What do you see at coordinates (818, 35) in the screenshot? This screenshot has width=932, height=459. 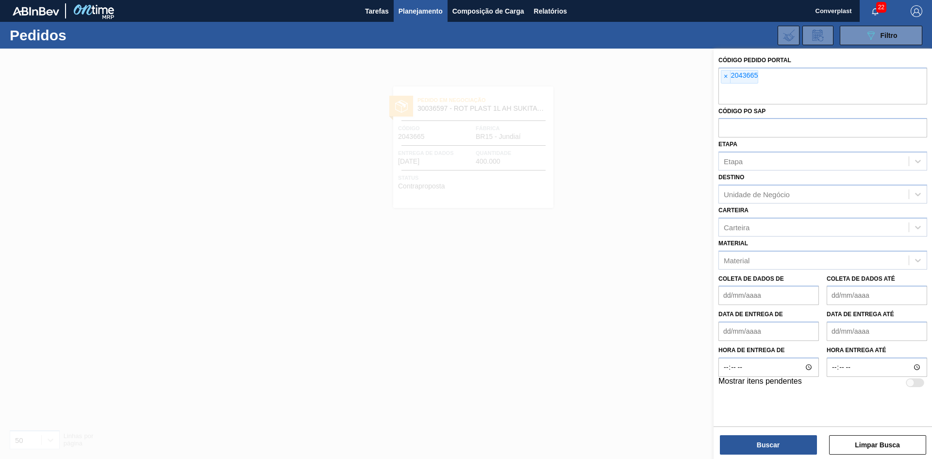 I see `div: Solicitação de Revisão de Pedidos` at bounding box center [818, 35].